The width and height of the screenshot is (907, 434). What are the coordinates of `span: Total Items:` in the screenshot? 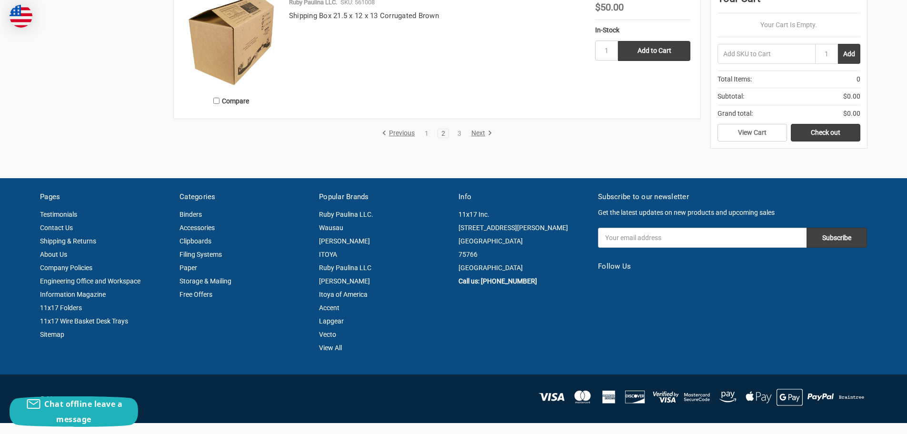 It's located at (735, 79).